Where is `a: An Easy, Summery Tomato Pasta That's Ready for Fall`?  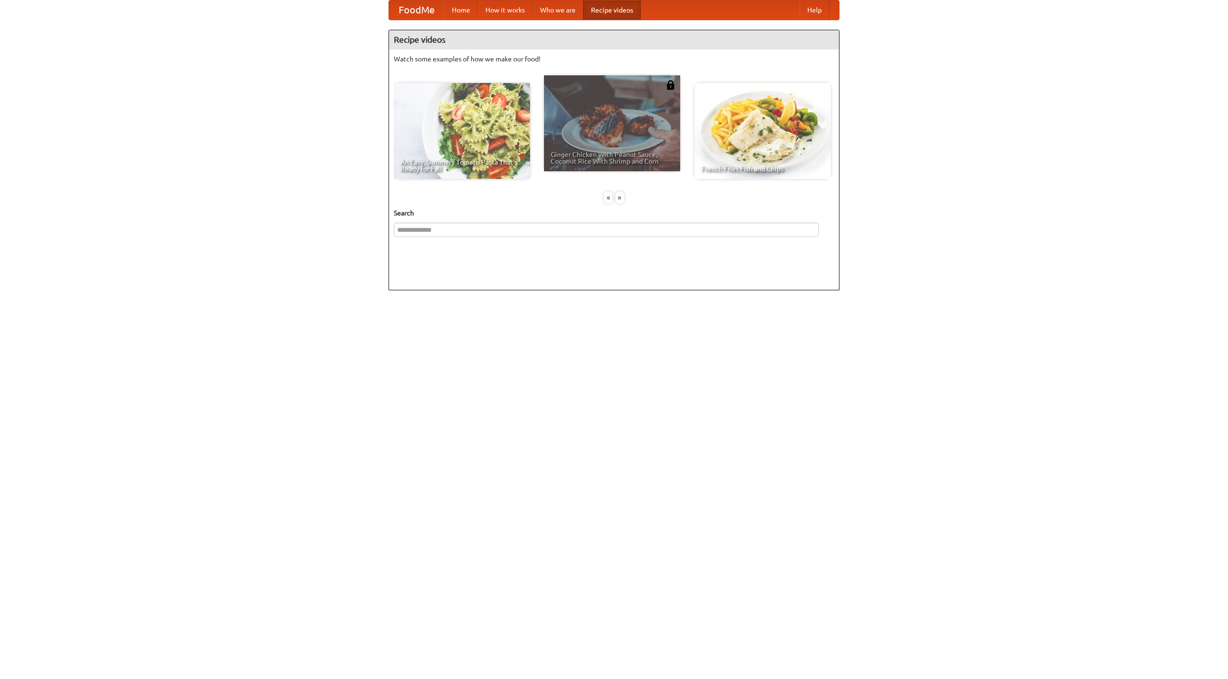
a: An Easy, Summery Tomato Pasta That's Ready for Fall is located at coordinates (462, 131).